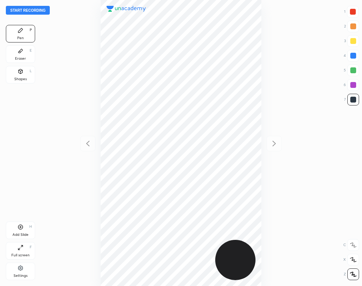  Describe the element at coordinates (21, 235) in the screenshot. I see `div: Add Slide` at that location.